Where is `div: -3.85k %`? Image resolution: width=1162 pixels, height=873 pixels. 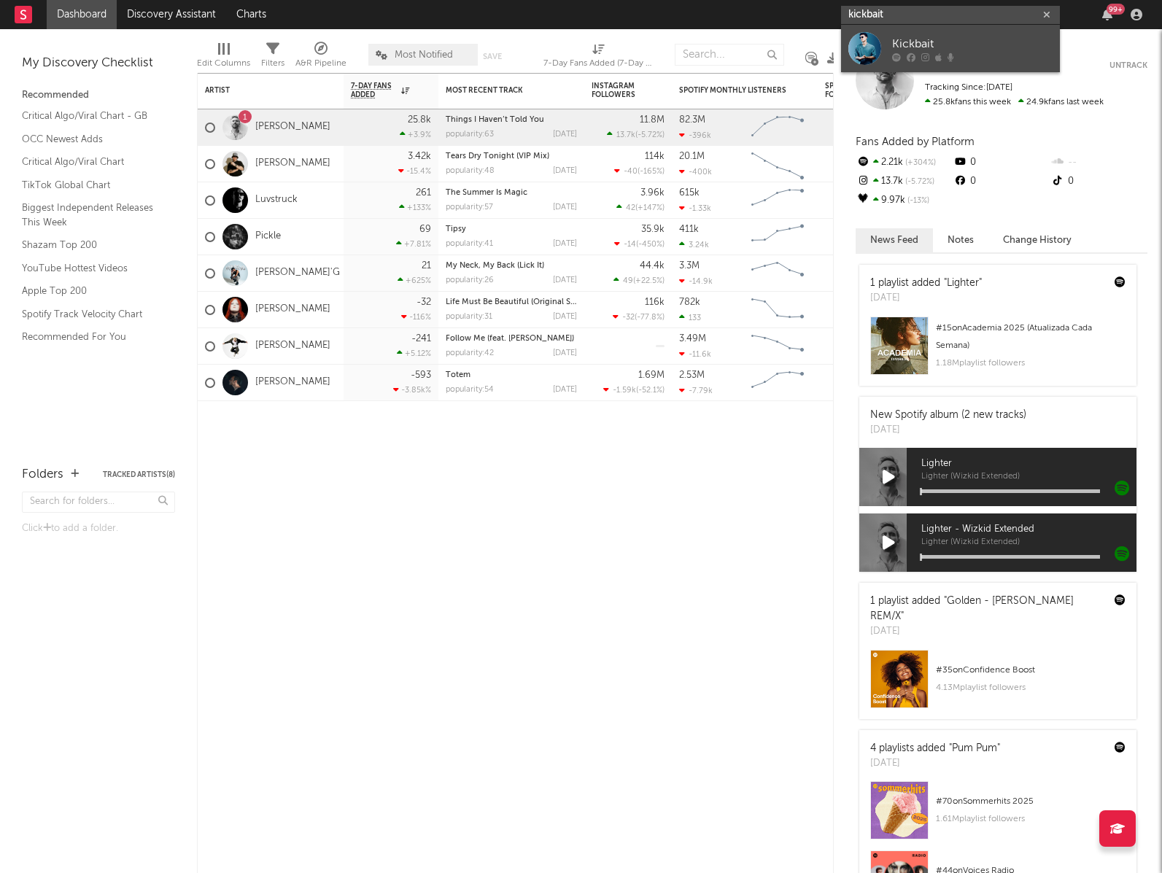
div: -3.85k % is located at coordinates (412, 390).